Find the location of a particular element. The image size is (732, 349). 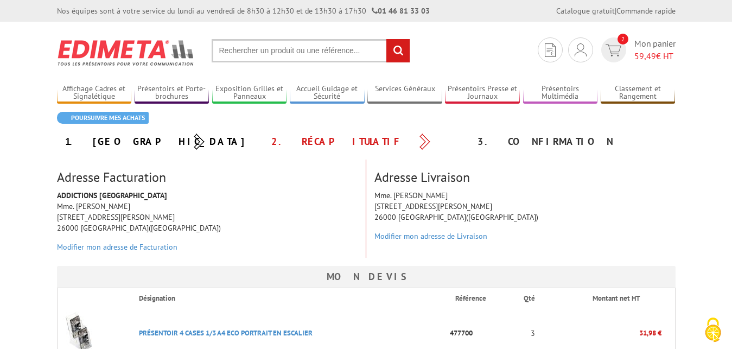

span: 59,49 is located at coordinates (645, 56).